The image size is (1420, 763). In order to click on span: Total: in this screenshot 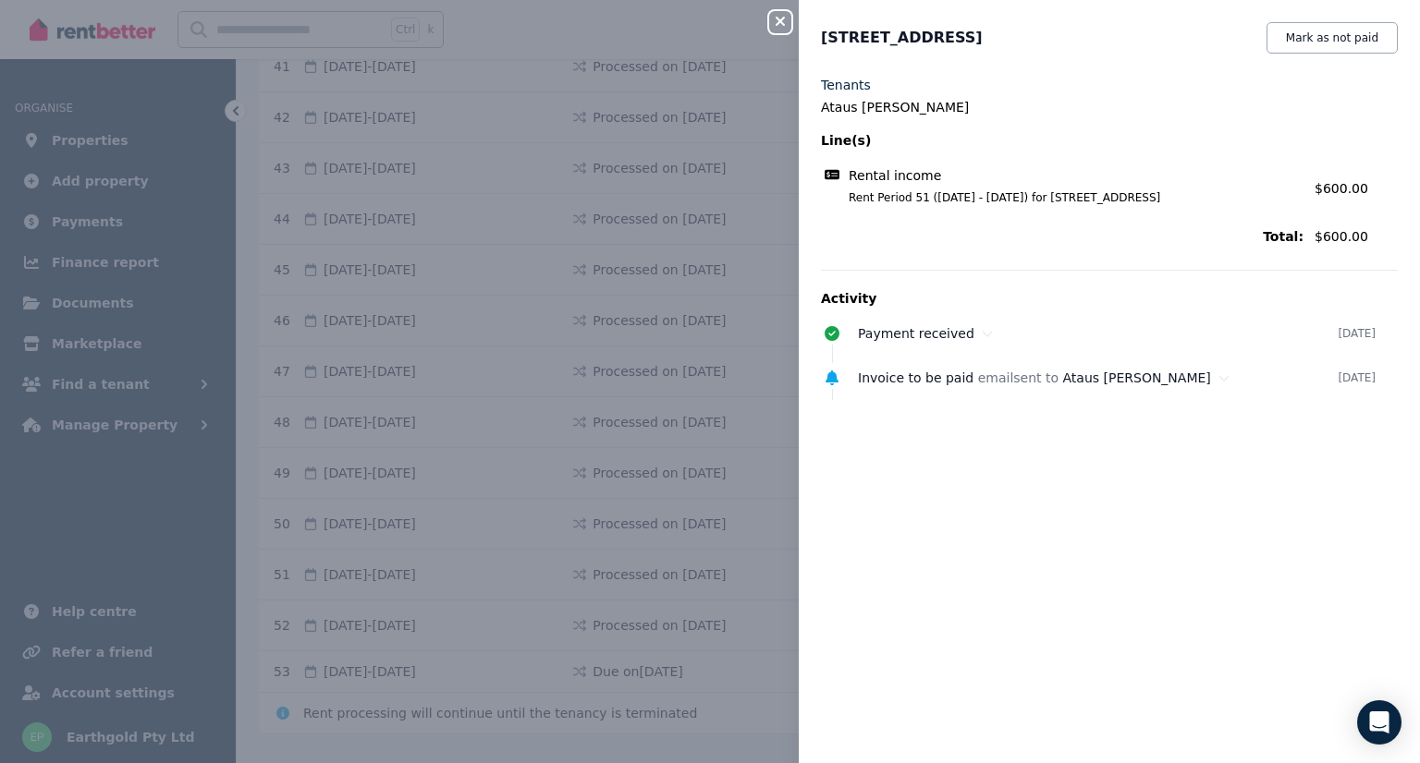, I will do `click(1062, 237)`.